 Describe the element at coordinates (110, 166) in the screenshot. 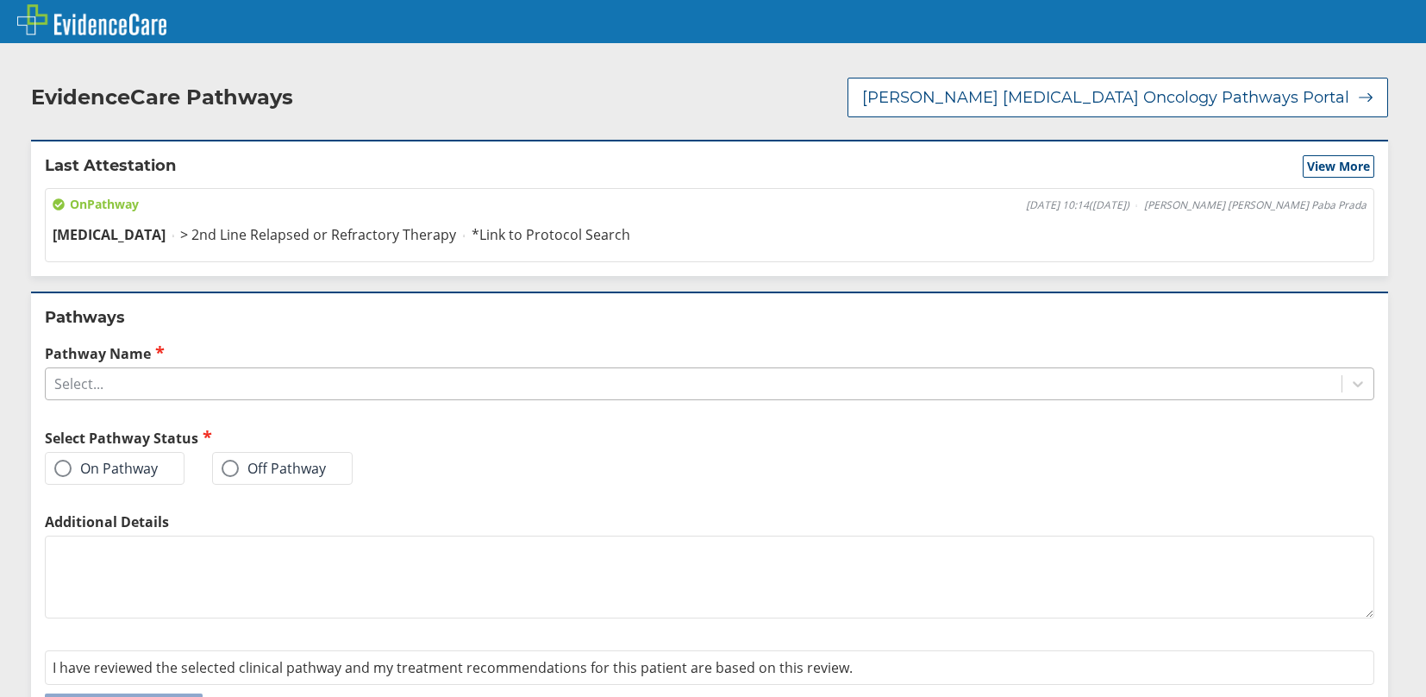

I see `h2: Last Attestation` at that location.